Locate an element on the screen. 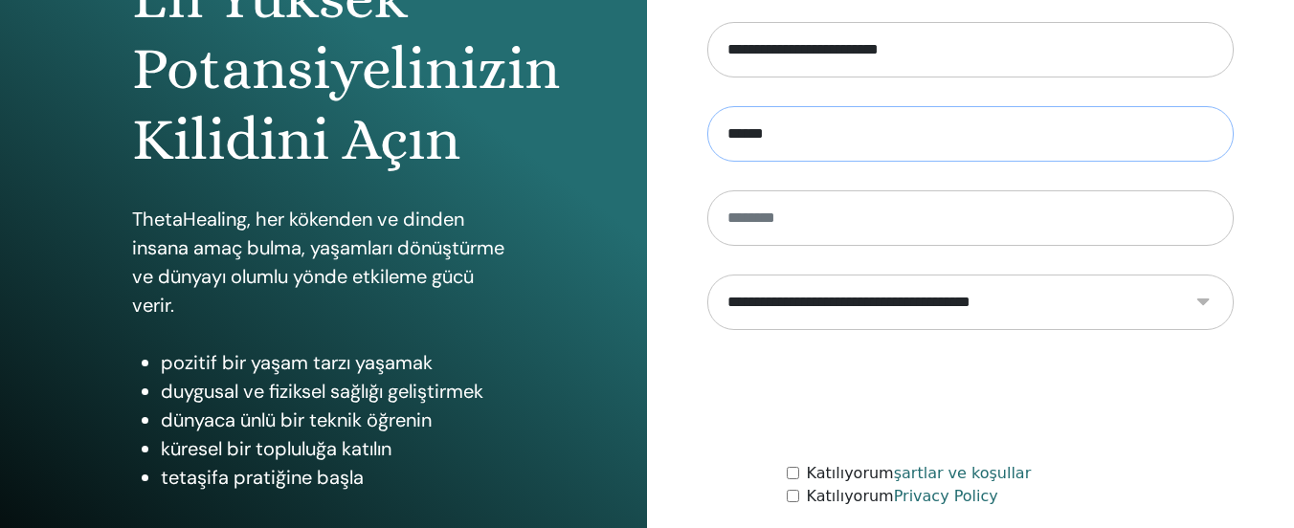  a: Privacy Policy is located at coordinates (945, 496).